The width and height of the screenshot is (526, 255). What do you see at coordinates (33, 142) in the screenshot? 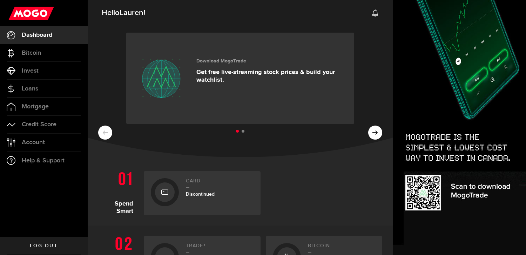
I see `span: Account` at bounding box center [33, 142].